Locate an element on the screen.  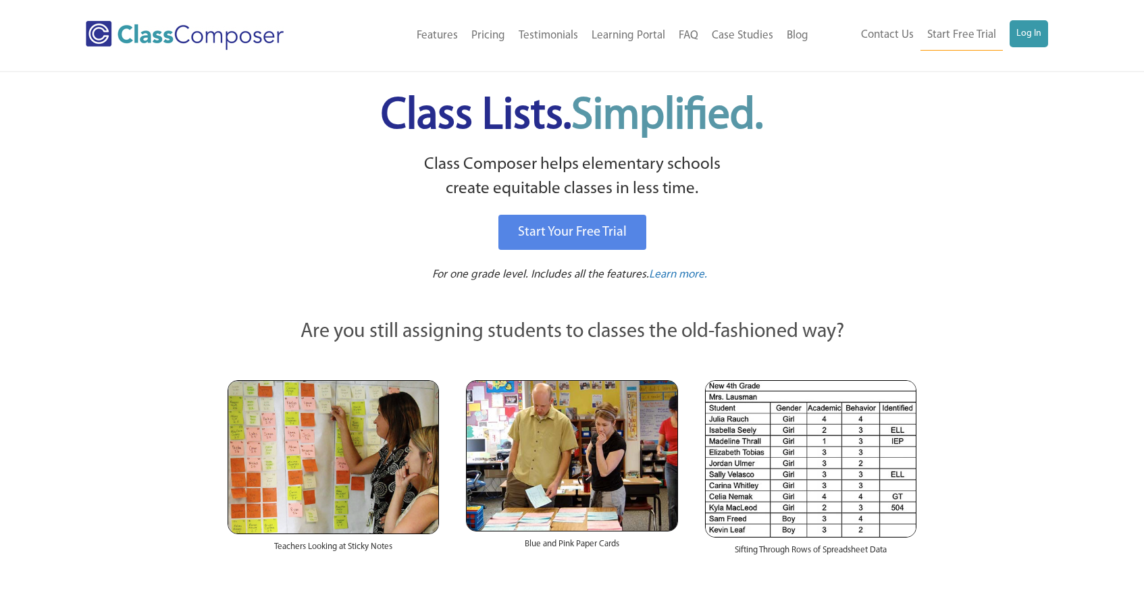
a: Case Studies is located at coordinates (742, 36).